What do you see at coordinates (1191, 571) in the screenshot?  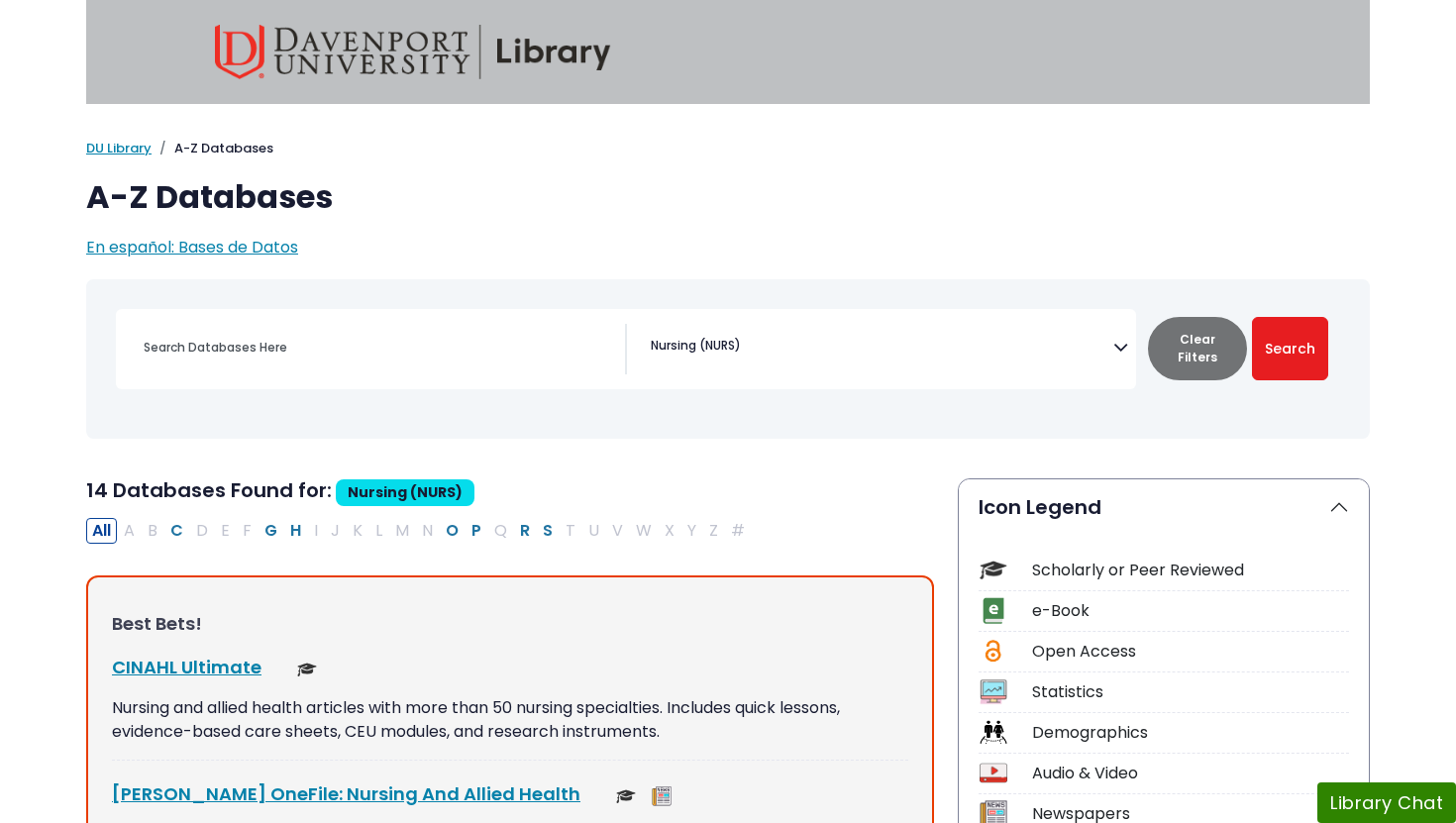 I see `div: Scholarly or Peer Reviewed` at bounding box center [1191, 571].